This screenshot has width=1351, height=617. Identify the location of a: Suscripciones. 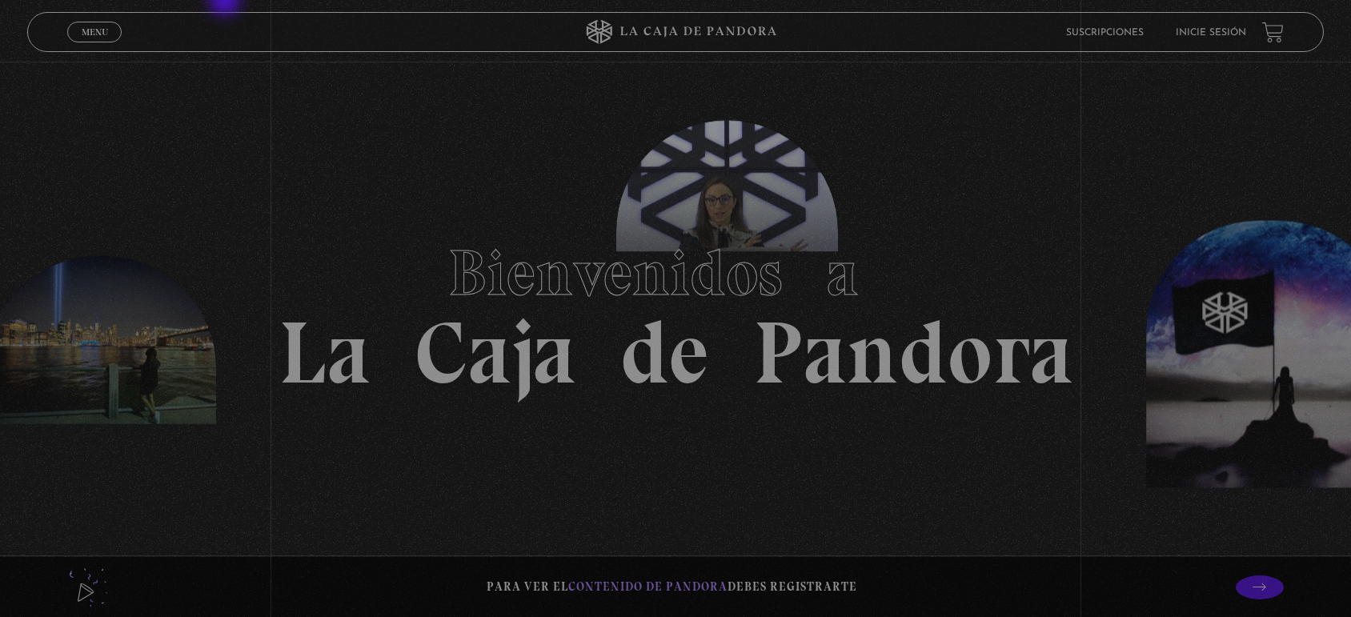
(1104, 33).